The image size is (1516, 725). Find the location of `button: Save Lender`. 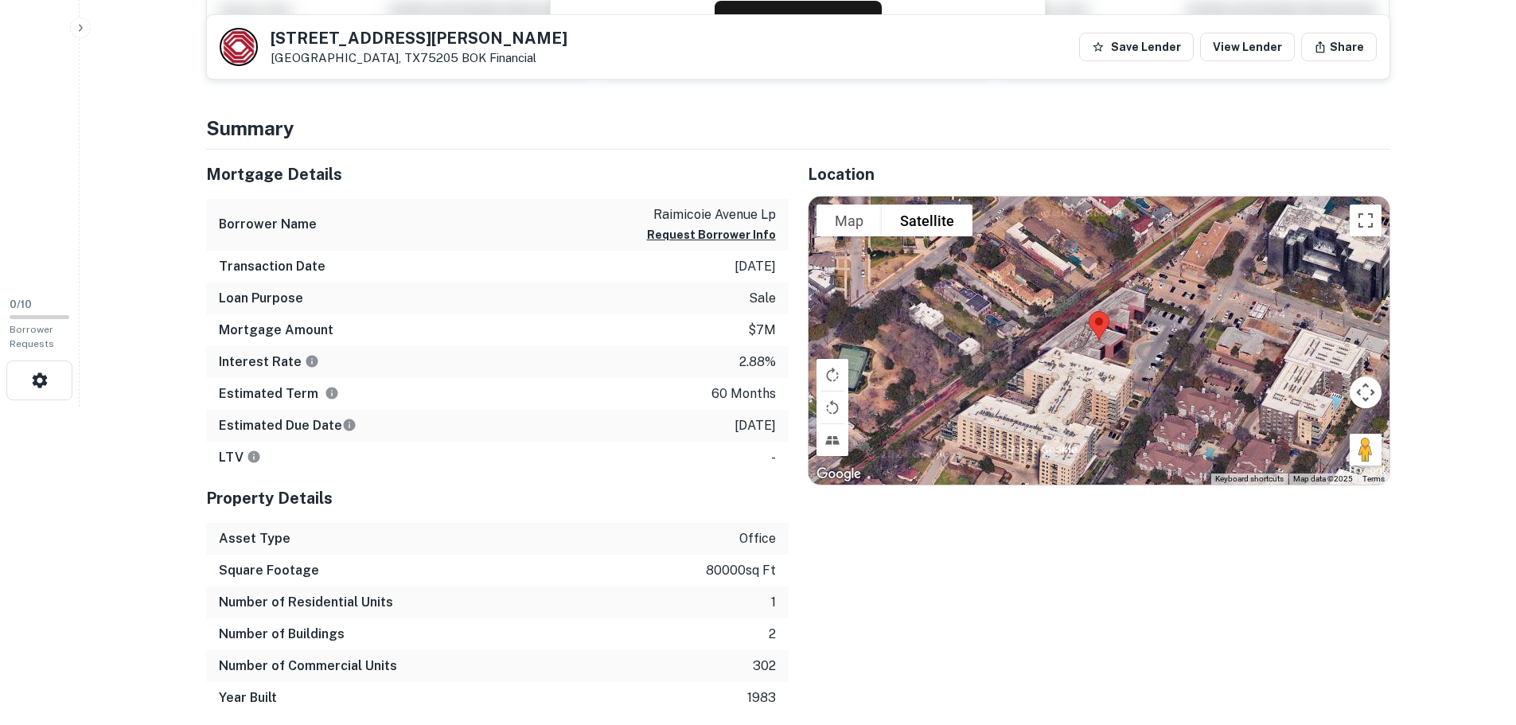

button: Save Lender is located at coordinates (1136, 47).